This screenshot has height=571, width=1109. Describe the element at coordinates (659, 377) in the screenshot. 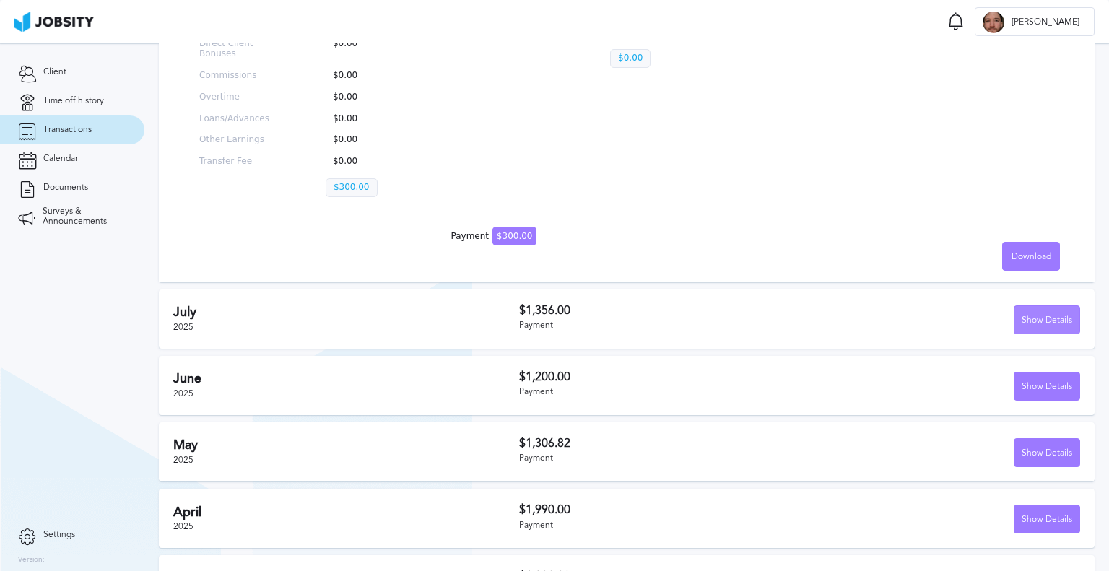

I see `h3: $1,200.00` at that location.